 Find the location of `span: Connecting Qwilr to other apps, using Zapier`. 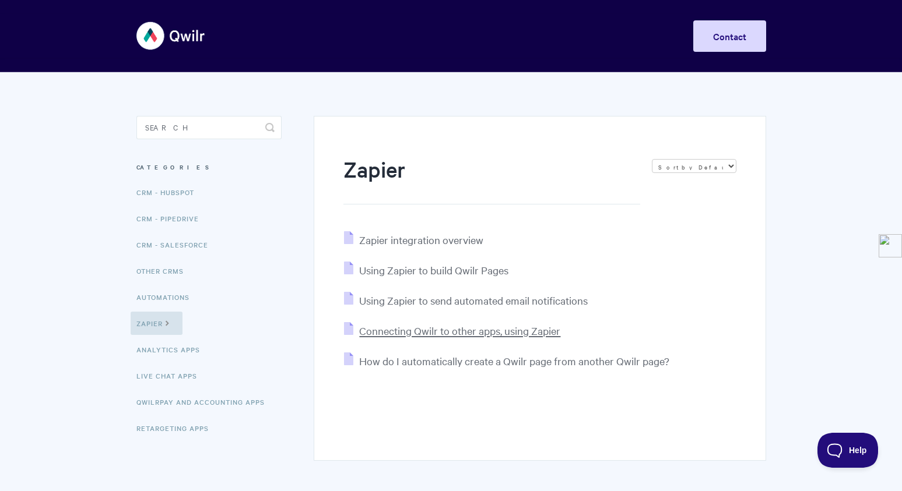

span: Connecting Qwilr to other apps, using Zapier is located at coordinates (459, 330).